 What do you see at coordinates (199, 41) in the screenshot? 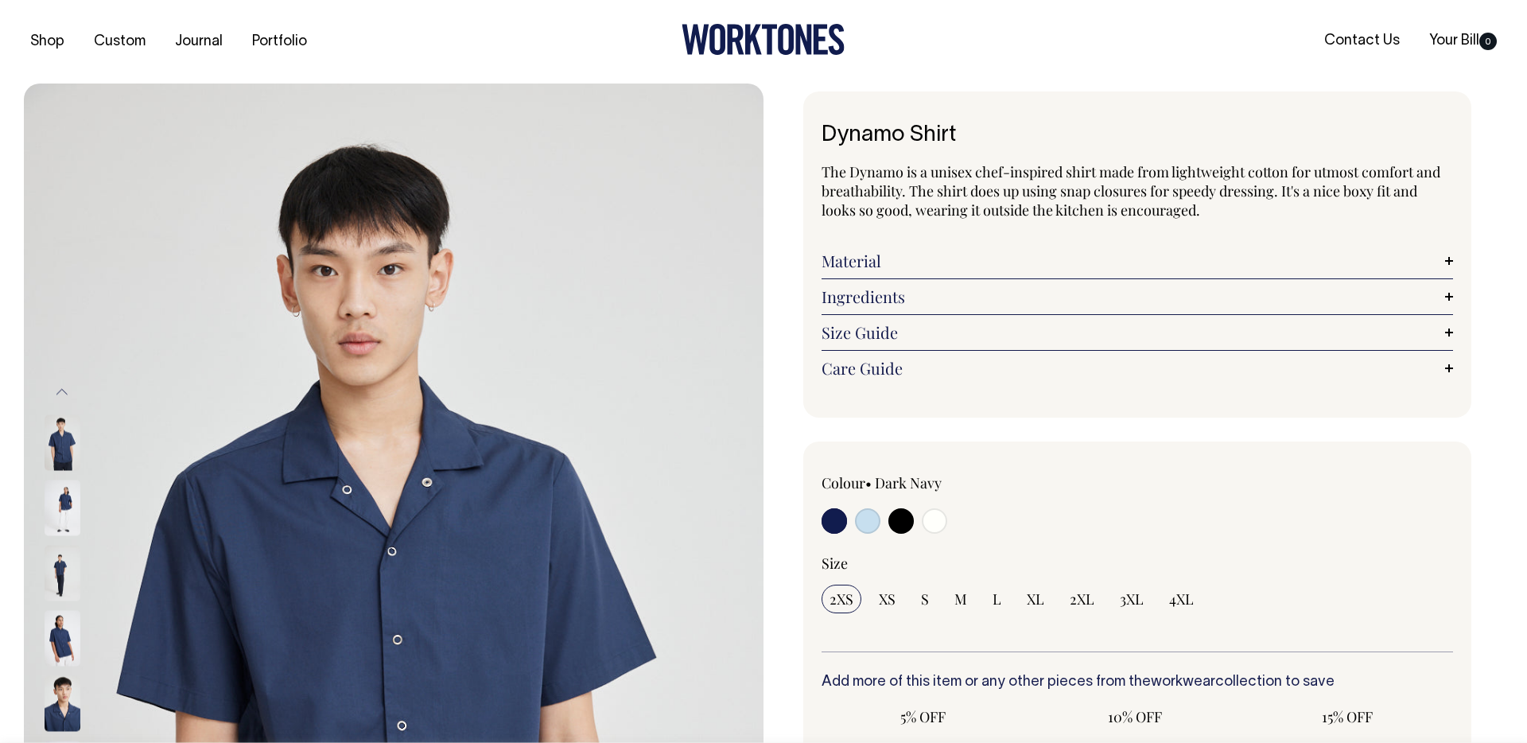
I see `a: Journal` at bounding box center [199, 41].